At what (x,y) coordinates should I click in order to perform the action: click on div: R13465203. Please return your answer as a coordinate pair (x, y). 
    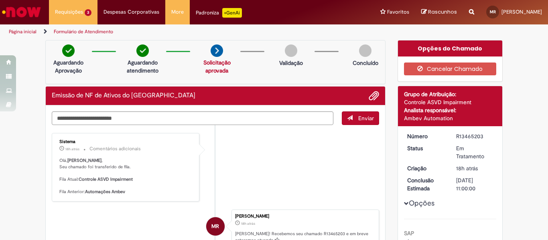
    Looking at the image, I should click on (474, 136).